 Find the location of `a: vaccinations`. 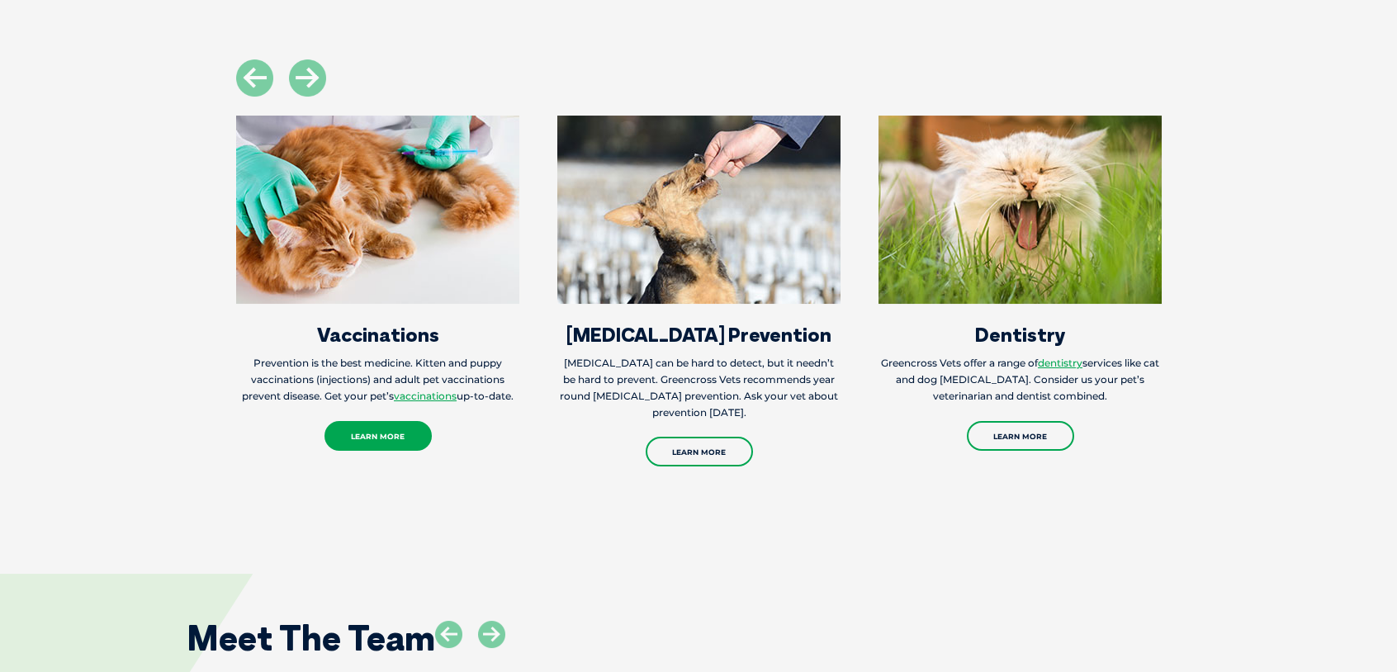

a: vaccinations is located at coordinates (425, 395).